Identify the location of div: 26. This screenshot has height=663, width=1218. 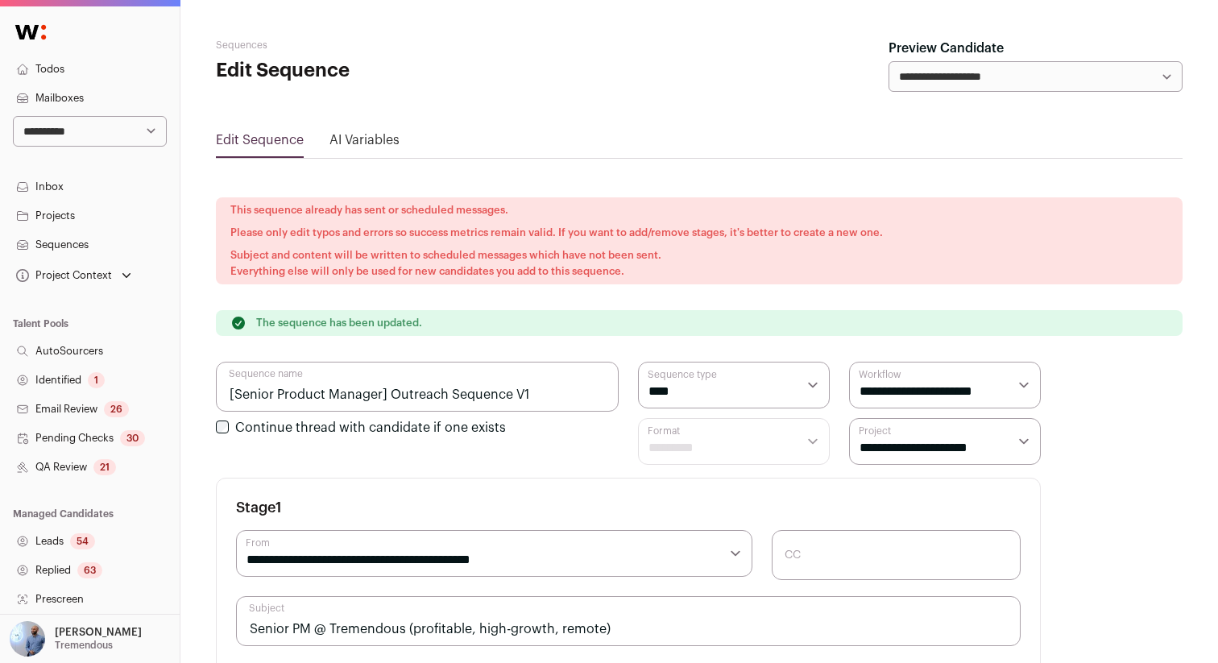
(116, 409).